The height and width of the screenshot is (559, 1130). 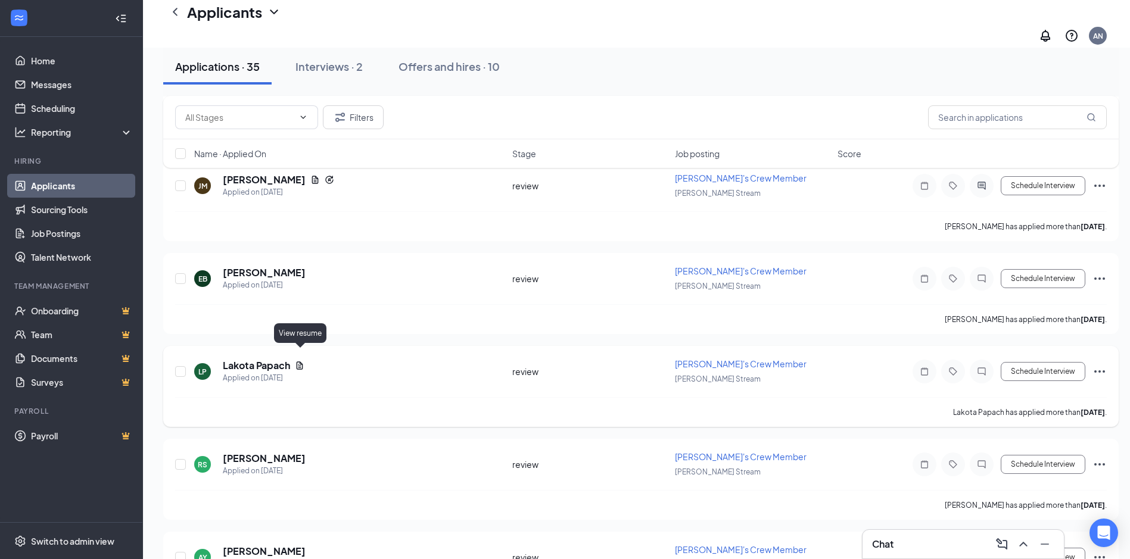 What do you see at coordinates (230, 154) in the screenshot?
I see `span: Name · Applied On` at bounding box center [230, 154].